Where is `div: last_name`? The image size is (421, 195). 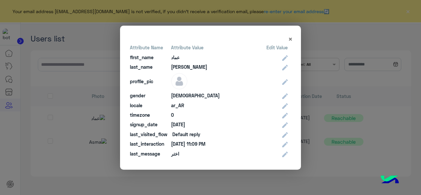
div: last_name is located at coordinates (148, 67).